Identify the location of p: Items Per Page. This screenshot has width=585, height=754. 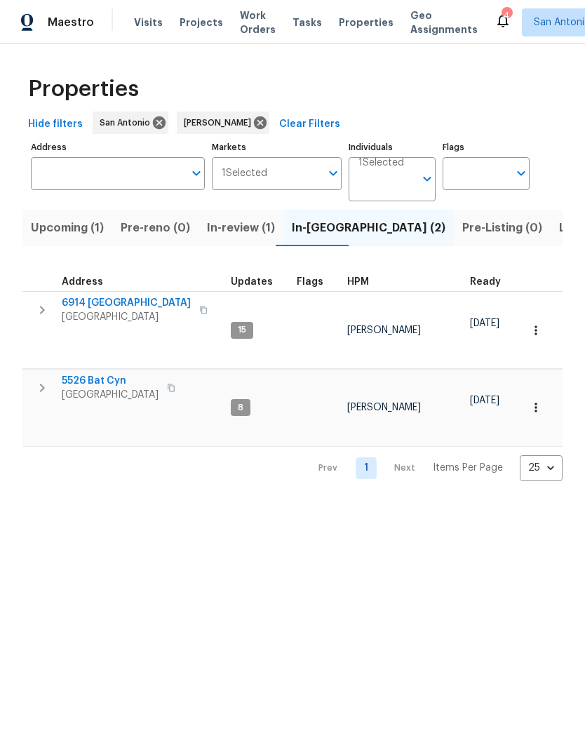
(468, 468).